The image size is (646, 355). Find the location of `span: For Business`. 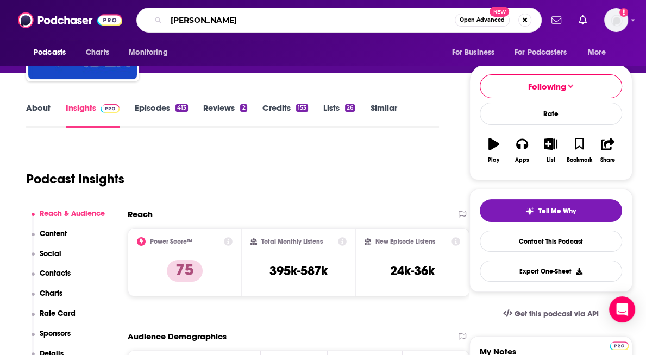

span: For Business is located at coordinates (473, 53).